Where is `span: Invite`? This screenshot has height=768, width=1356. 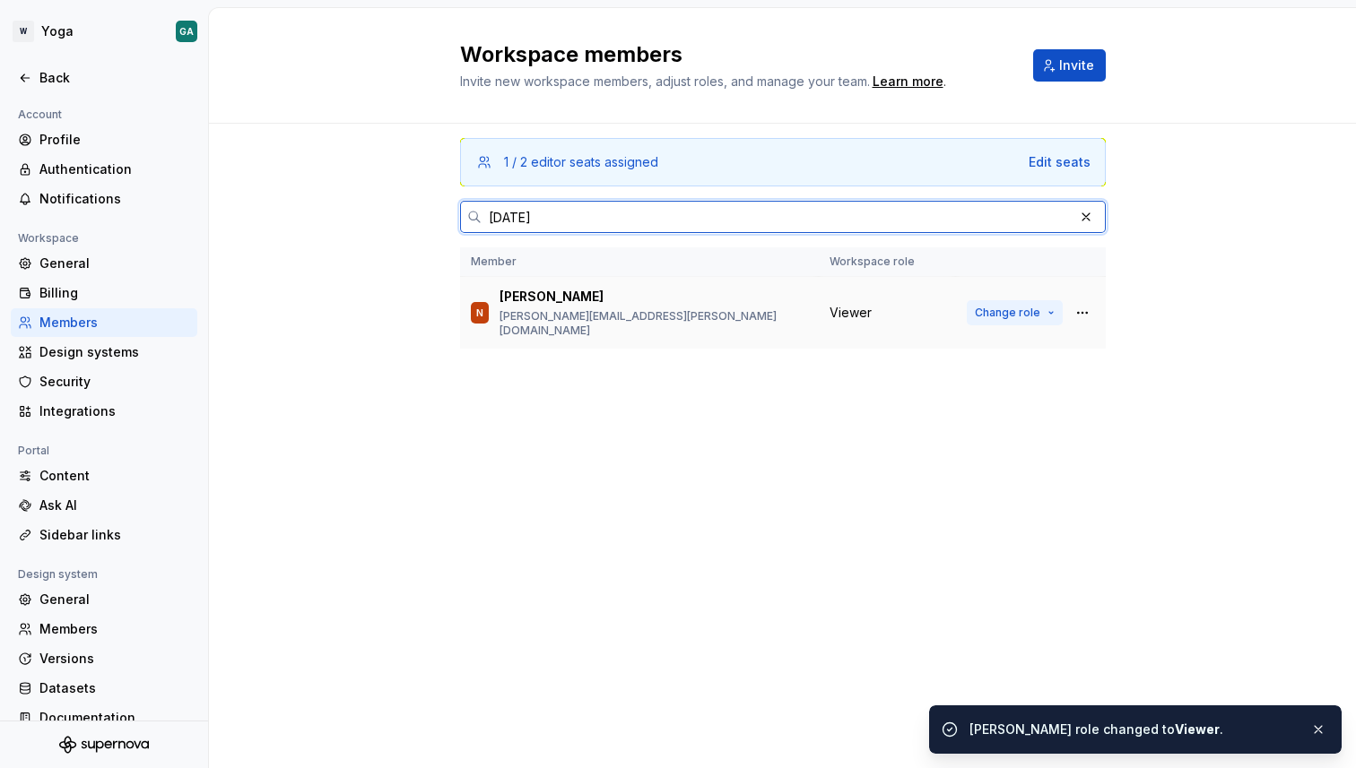
span: Invite is located at coordinates (1076, 65).